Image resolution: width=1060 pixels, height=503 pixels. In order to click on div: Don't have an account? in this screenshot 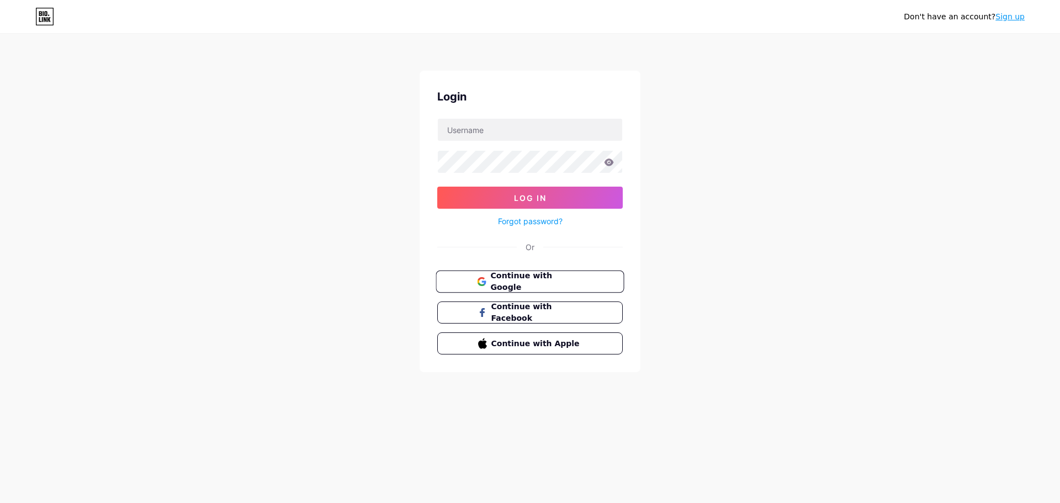, I will do `click(964, 17)`.